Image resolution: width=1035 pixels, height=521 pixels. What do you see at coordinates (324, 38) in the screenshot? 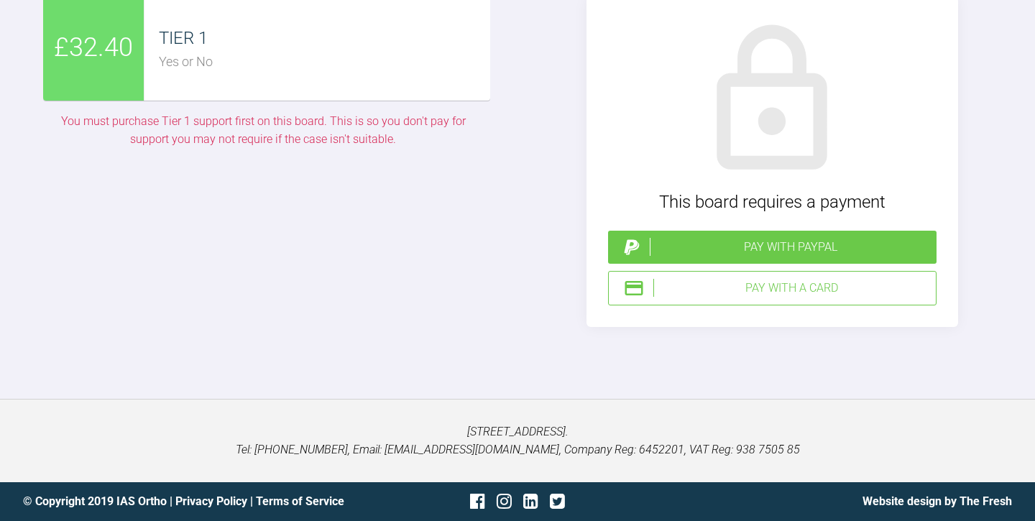
I see `div: TIER 1` at bounding box center [324, 38].